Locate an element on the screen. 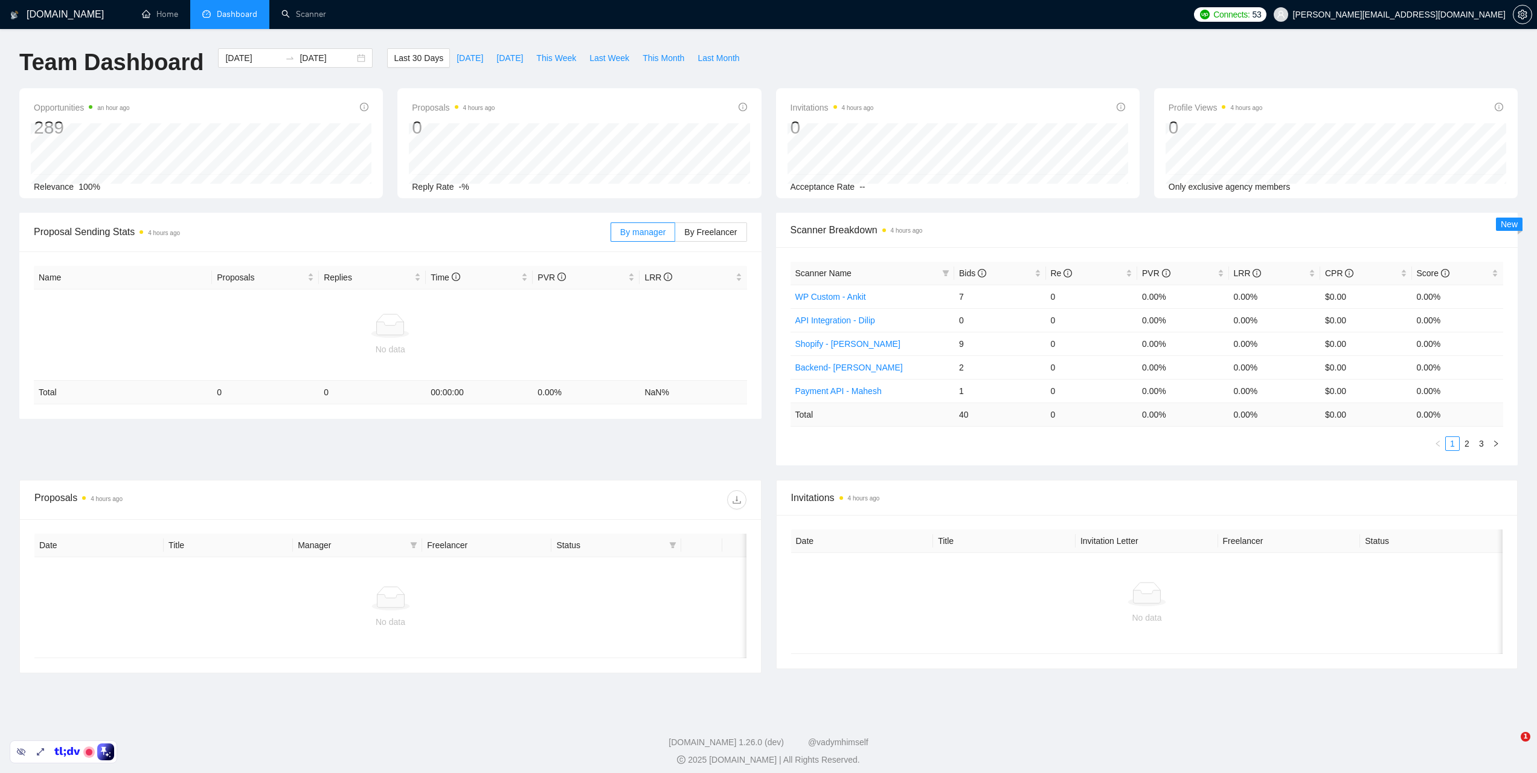 Image resolution: width=1537 pixels, height=773 pixels. th: Proposals is located at coordinates (265, 277).